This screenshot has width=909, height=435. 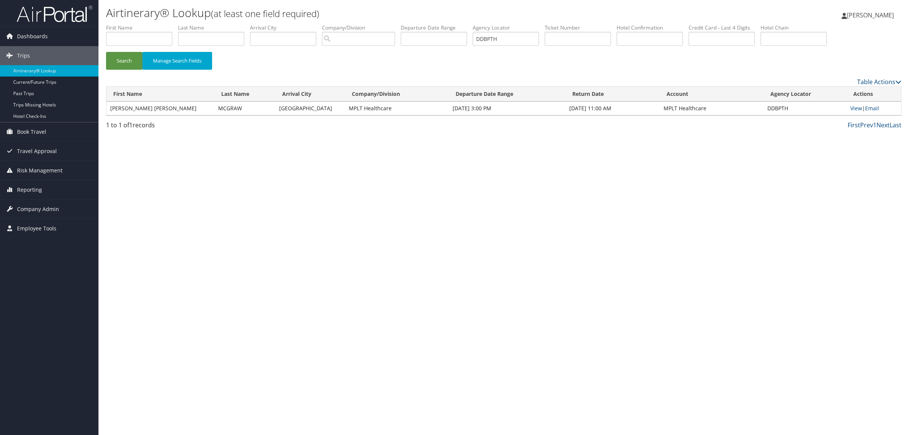 I want to click on label: Hotel Chain, so click(x=797, y=28).